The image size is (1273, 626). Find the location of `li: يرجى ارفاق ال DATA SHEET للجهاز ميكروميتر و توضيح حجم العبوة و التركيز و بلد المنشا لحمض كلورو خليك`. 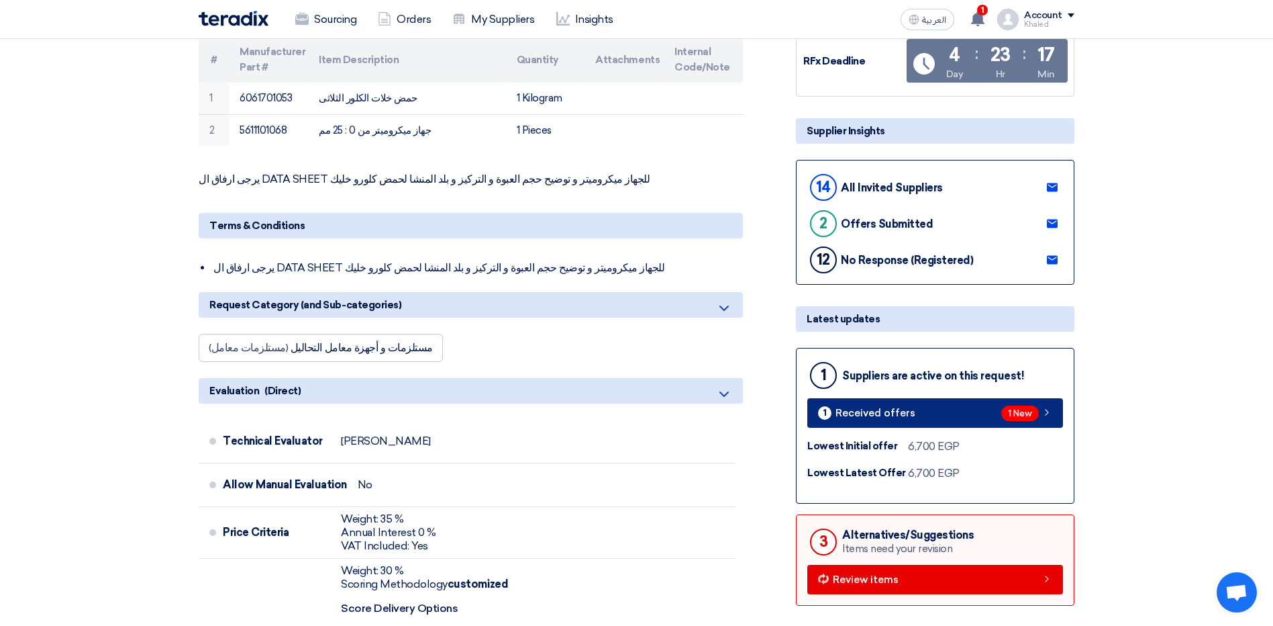

li: يرجى ارفاق ال DATA SHEET للجهاز ميكروميتر و توضيح حجم العبوة و التركيز و بلد المنشا لحمض كلورو خليك is located at coordinates (477, 268).